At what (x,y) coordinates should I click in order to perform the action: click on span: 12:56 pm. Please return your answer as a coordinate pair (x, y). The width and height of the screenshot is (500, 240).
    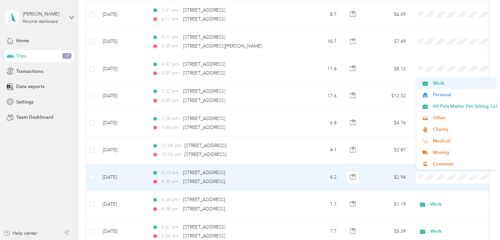
    Looking at the image, I should click on (171, 154).